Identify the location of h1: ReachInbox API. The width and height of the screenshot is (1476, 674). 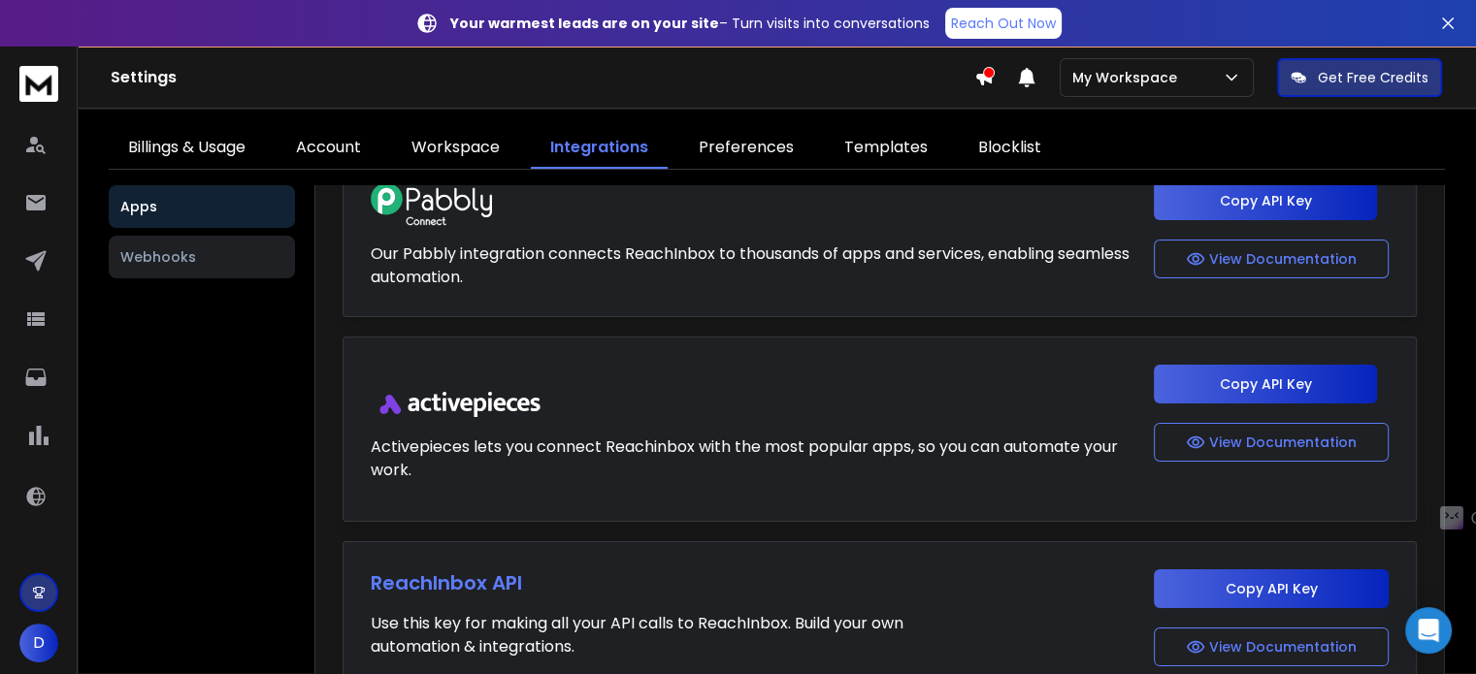
(636, 583).